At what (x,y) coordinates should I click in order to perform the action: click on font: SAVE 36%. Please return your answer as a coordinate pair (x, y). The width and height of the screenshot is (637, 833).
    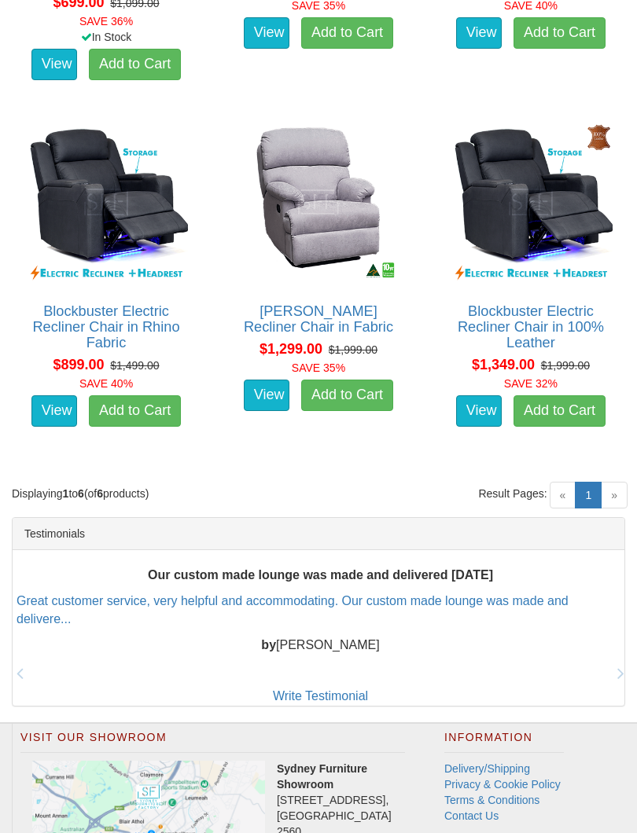
    Looking at the image, I should click on (106, 21).